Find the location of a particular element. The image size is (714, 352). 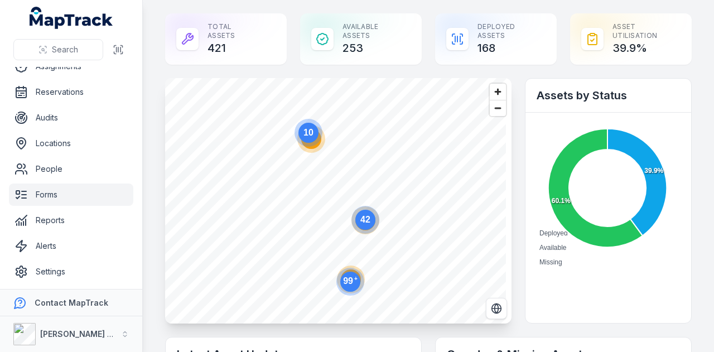

text: 10 is located at coordinates (308, 132).